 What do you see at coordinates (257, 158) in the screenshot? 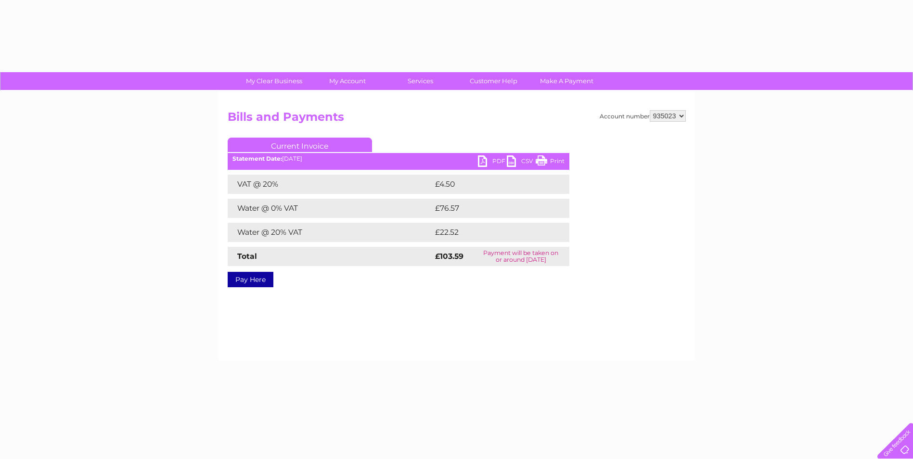
I see `b: Statement Date:` at bounding box center [257, 158].